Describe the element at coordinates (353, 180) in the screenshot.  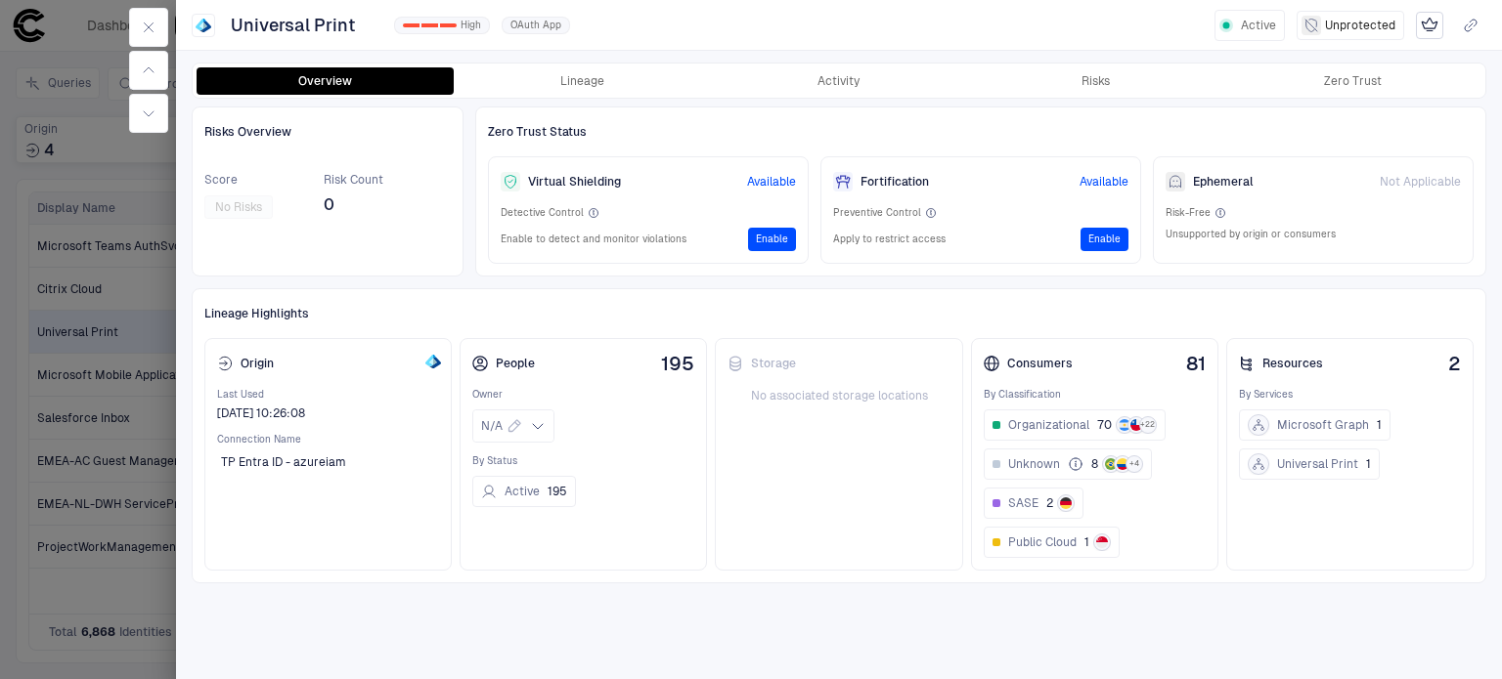
I see `span: Risk Count` at that location.